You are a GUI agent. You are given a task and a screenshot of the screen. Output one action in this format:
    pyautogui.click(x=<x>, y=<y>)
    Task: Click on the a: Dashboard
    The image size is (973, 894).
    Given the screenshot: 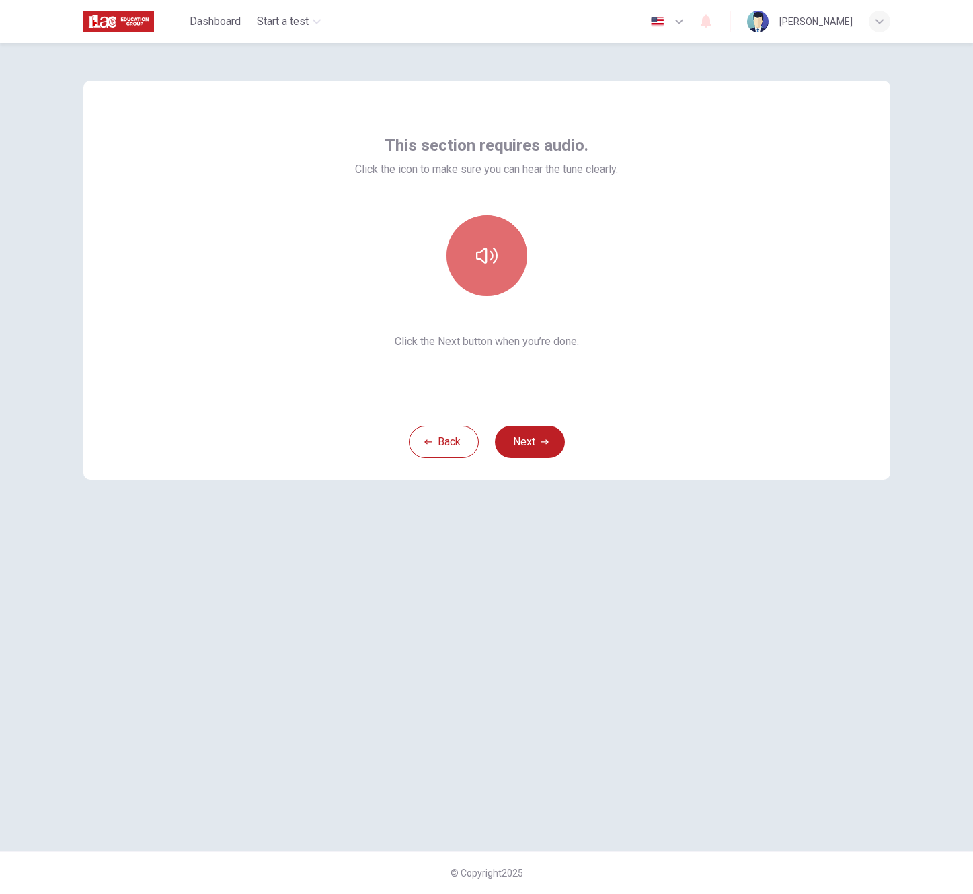 What is the action you would take?
    pyautogui.click(x=215, y=22)
    